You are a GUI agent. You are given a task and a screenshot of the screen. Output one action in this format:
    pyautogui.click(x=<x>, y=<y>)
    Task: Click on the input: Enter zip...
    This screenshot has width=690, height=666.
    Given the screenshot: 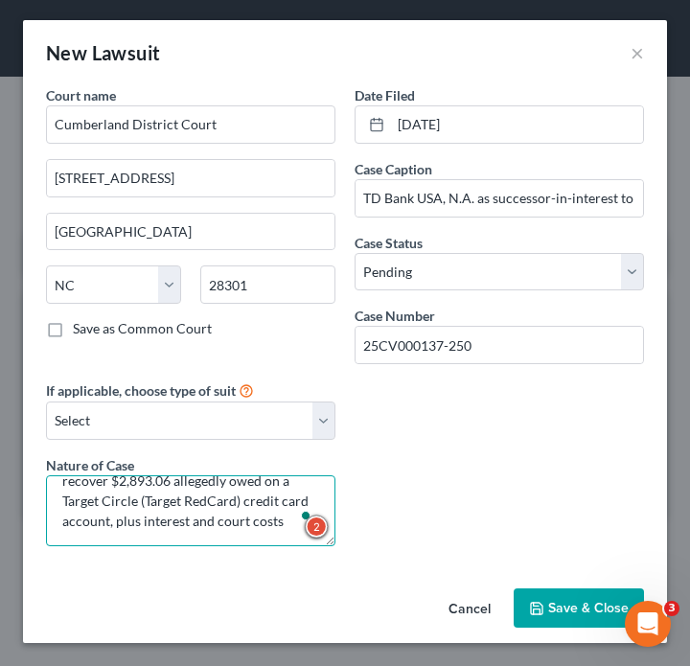 What is the action you would take?
    pyautogui.click(x=267, y=285)
    